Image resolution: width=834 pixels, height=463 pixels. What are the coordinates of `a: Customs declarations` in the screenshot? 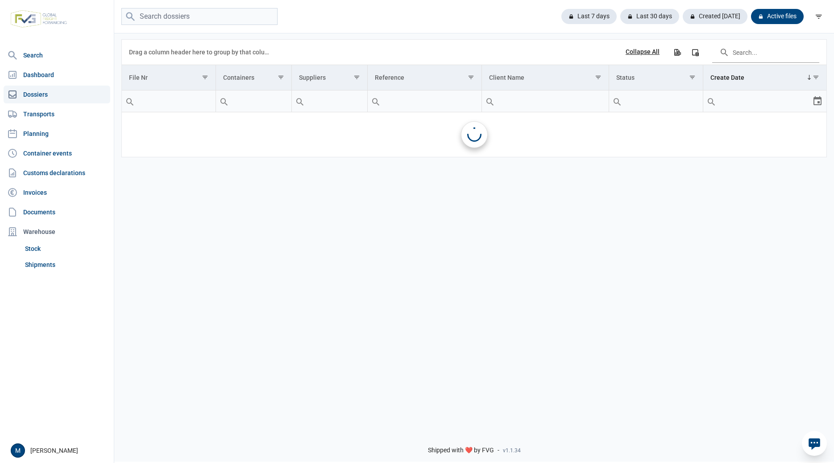 It's located at (57, 173).